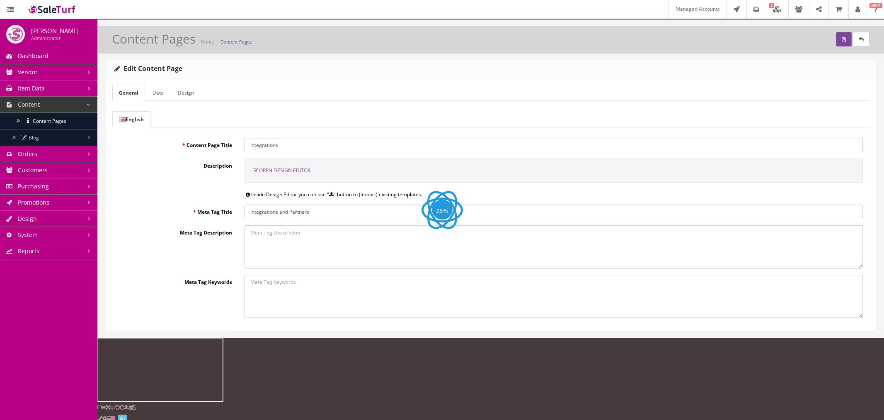  What do you see at coordinates (34, 202) in the screenshot?
I see `span: Promotions` at bounding box center [34, 202].